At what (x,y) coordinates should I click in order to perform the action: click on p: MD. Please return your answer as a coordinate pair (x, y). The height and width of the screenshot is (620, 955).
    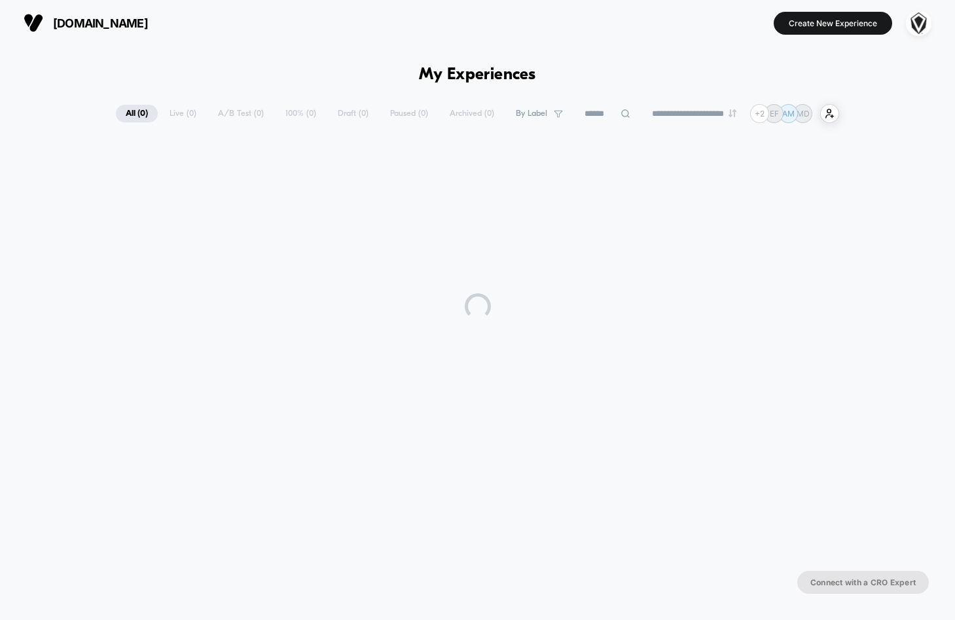
    Looking at the image, I should click on (803, 113).